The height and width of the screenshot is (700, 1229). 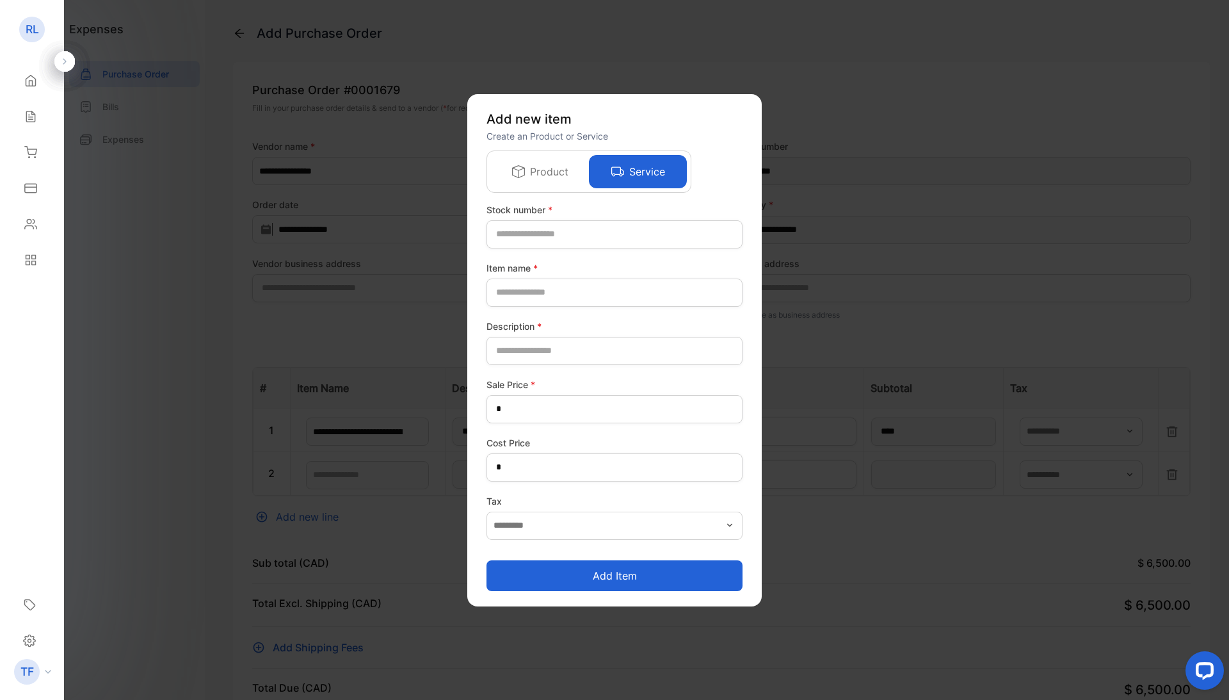 What do you see at coordinates (615, 209) in the screenshot?
I see `label: Stock number` at bounding box center [615, 209].